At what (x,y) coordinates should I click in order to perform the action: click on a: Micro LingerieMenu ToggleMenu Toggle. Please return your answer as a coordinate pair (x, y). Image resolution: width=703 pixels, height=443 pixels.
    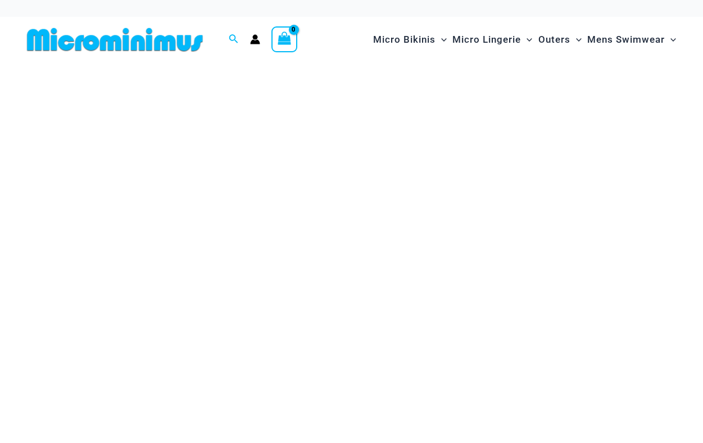
    Looking at the image, I should click on (492, 39).